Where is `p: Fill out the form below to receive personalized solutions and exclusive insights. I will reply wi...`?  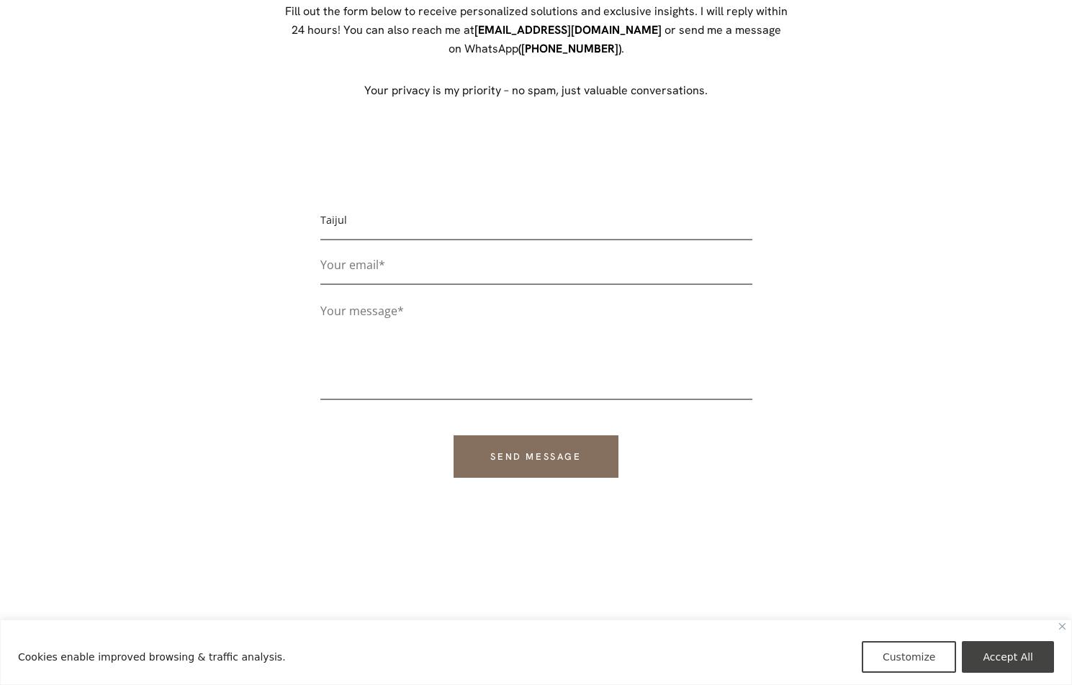 p: Fill out the form below to receive personalized solutions and exclusive insights. I will reply wi... is located at coordinates (536, 30).